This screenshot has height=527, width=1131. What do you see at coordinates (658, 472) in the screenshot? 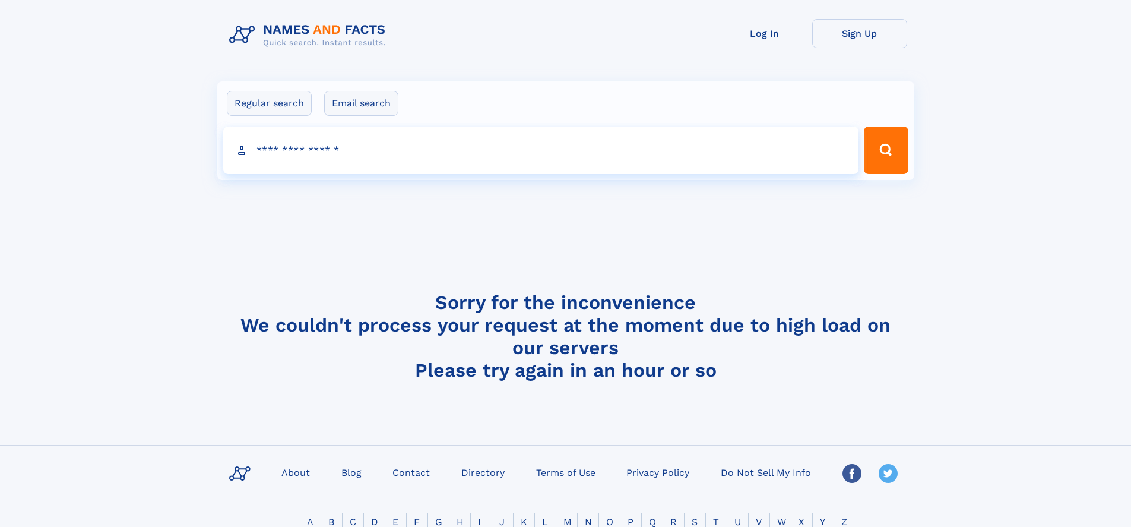
I see `a: Privacy Policy` at bounding box center [658, 472].